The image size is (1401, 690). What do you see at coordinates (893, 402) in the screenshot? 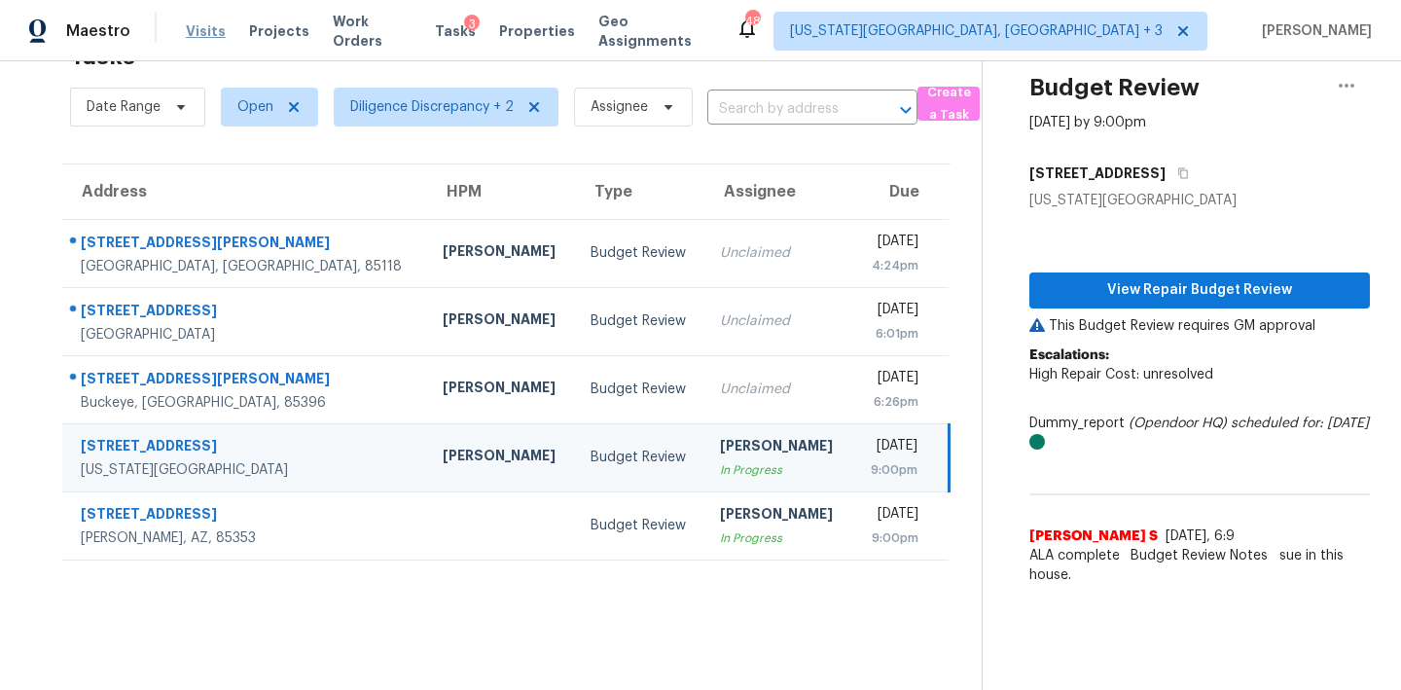
I see `div: 6:26pm` at bounding box center [893, 402].